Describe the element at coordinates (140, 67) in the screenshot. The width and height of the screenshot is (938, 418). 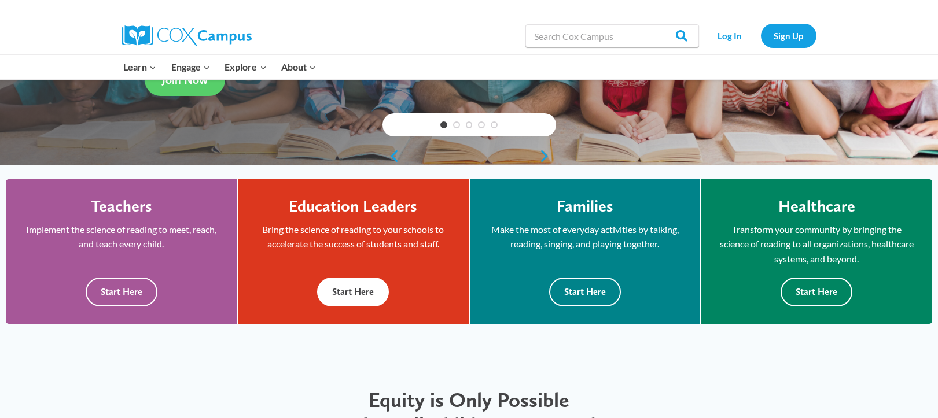
I see `button: Child menu of Learn` at that location.